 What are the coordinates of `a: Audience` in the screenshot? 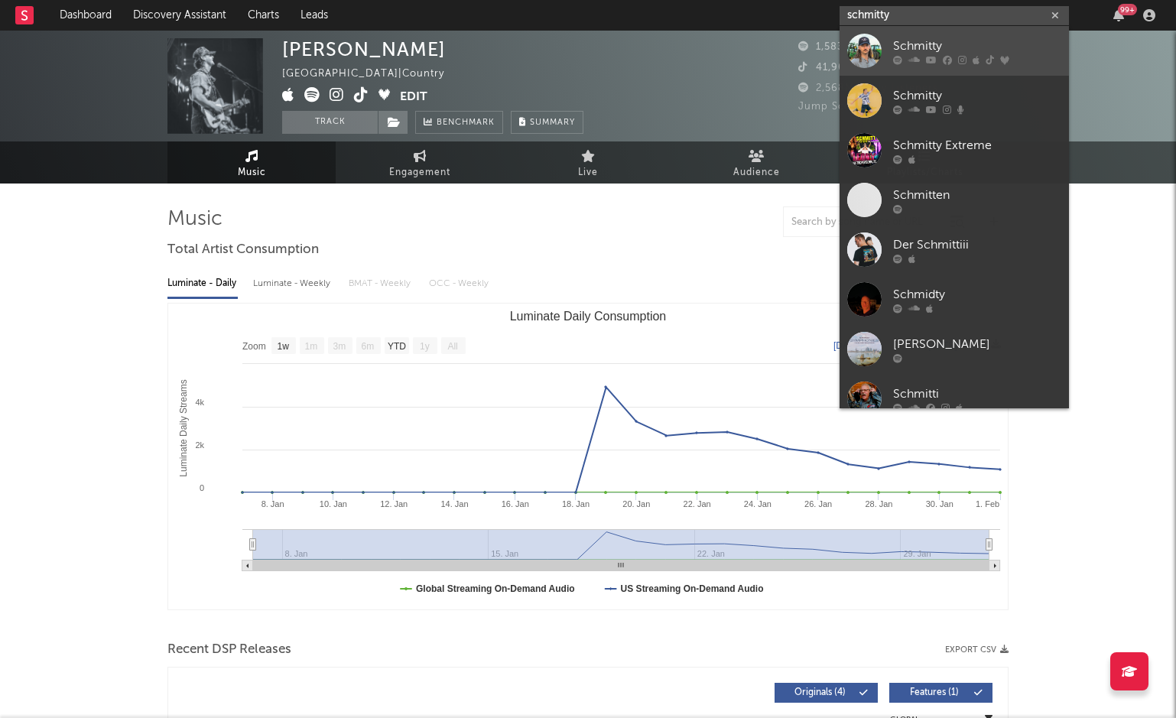 It's located at (756, 162).